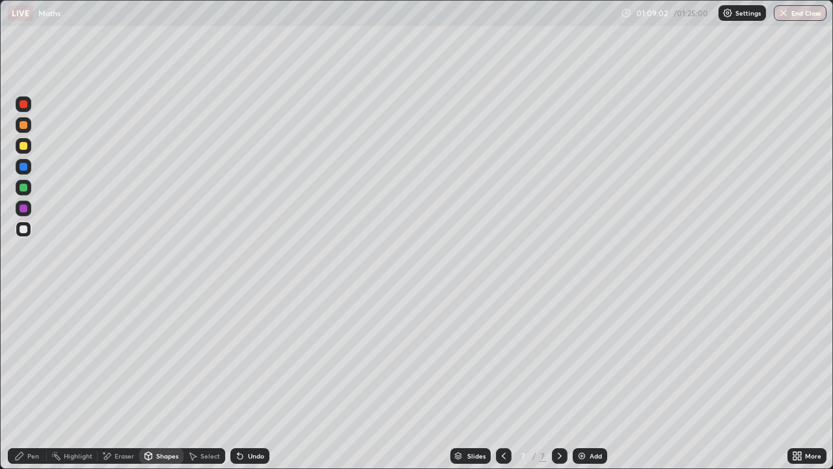 The image size is (833, 469). Describe the element at coordinates (582, 456) in the screenshot. I see `img: add-slide-button` at that location.